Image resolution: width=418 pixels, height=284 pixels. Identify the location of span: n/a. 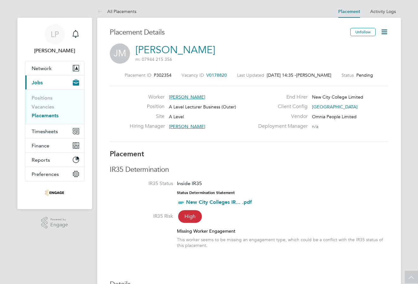
(315, 126).